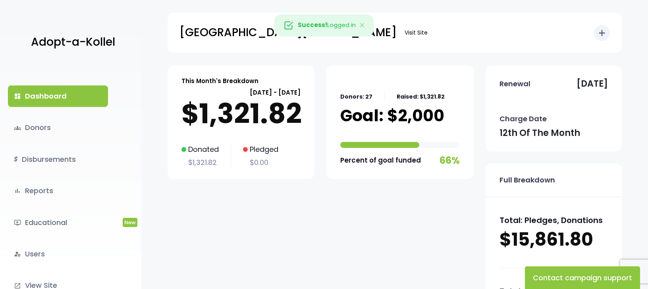 This screenshot has width=648, height=289. Describe the element at coordinates (220, 81) in the screenshot. I see `p: This Month's Breakdown` at that location.